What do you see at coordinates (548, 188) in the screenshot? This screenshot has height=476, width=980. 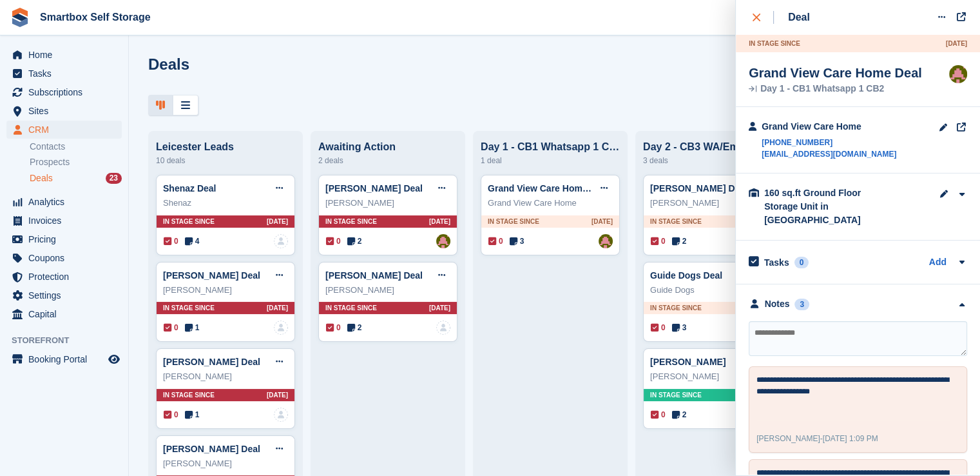 I see `a: Grand View Care Home Deal` at bounding box center [548, 188].